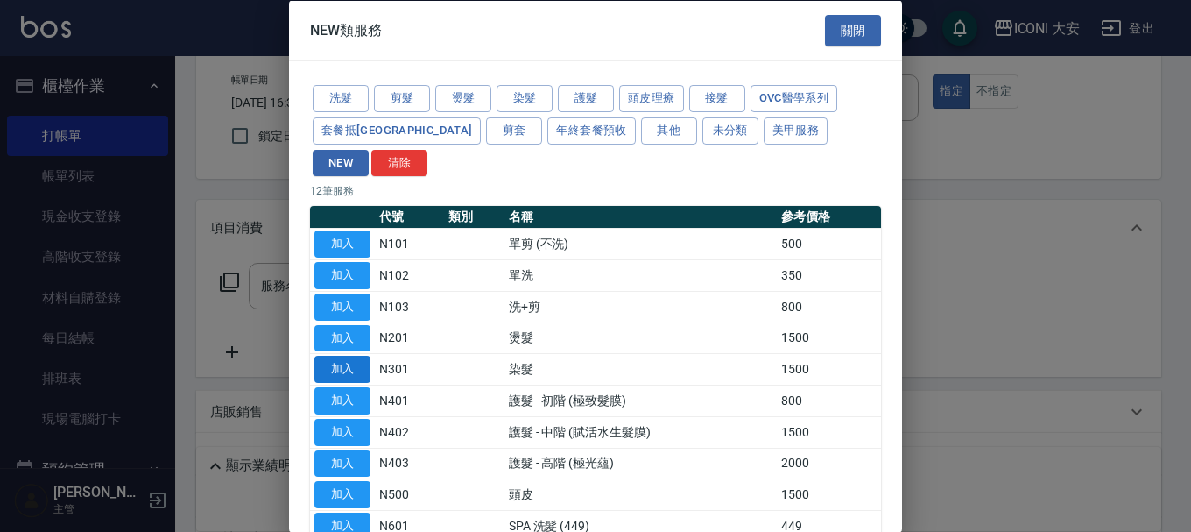 This screenshot has width=1191, height=532. I want to click on button: 頭皮理療, so click(652, 98).